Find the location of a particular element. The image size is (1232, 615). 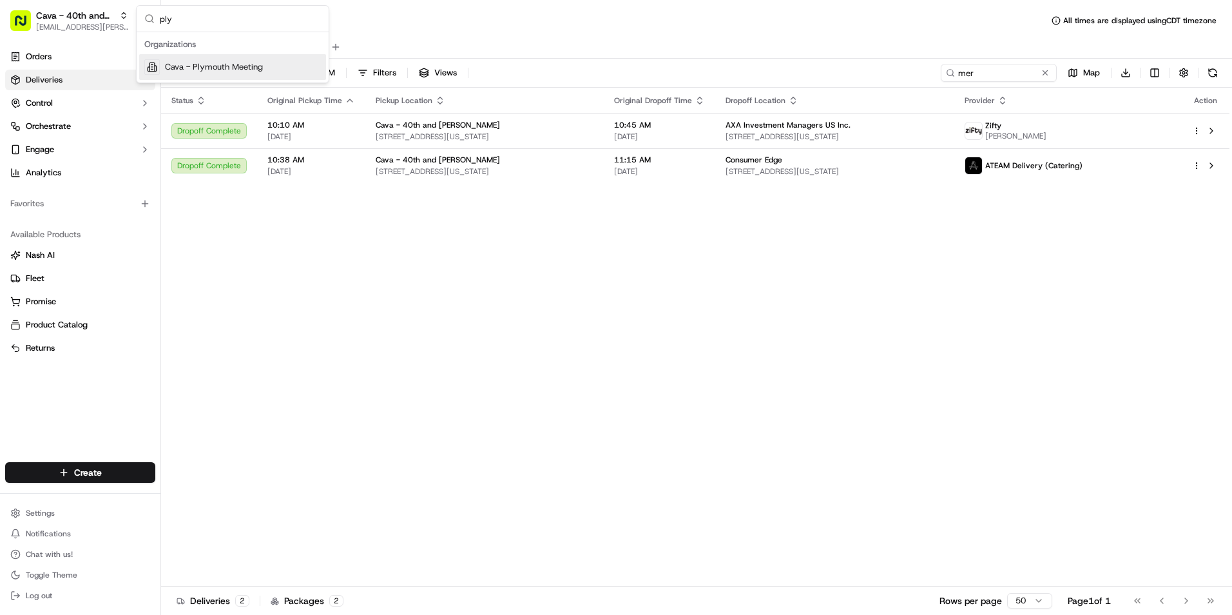

img: 5e9a9d7314ff4150bce227a61376b483.jpg is located at coordinates (39, 135).